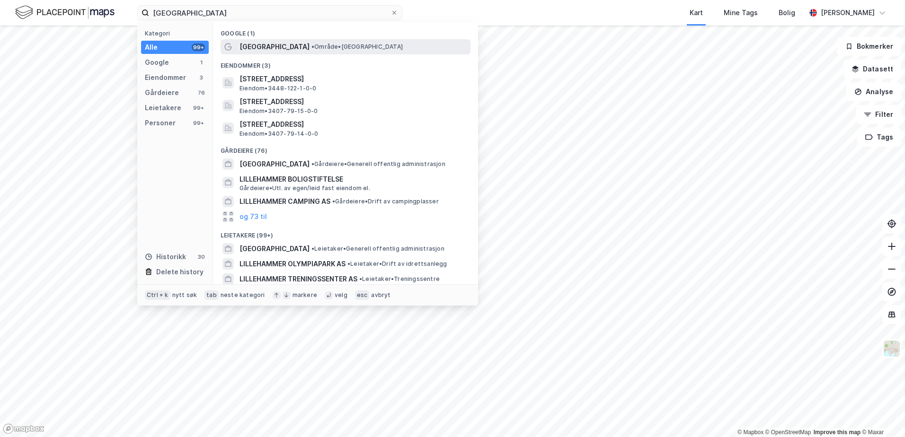 This screenshot has height=437, width=905. Describe the element at coordinates (305, 188) in the screenshot. I see `span: Gårdeiere • Utl. av egen/leid fast eiendom el.` at that location.